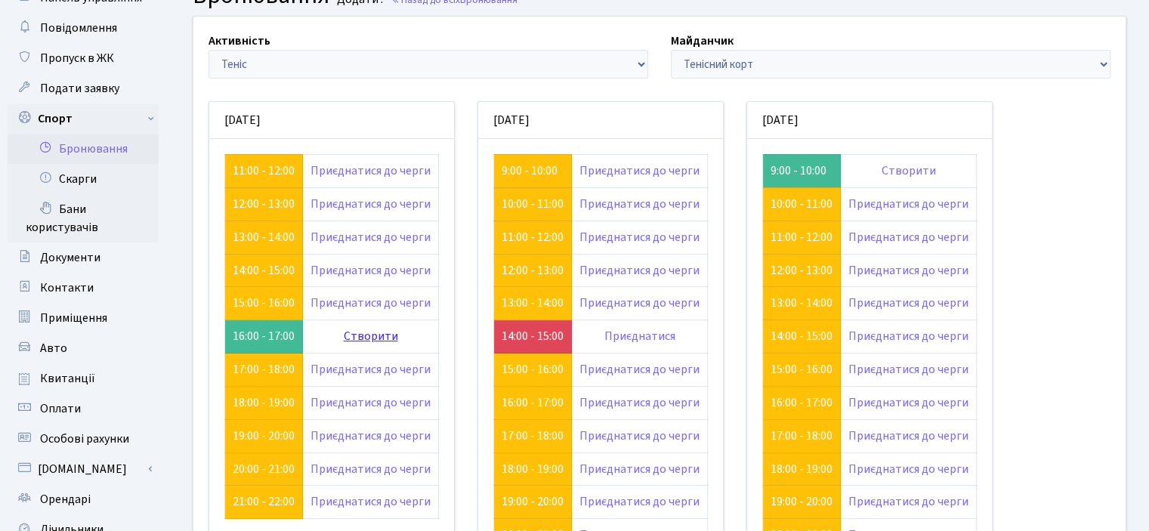 The height and width of the screenshot is (531, 1149). I want to click on a: Особові рахунки, so click(83, 439).